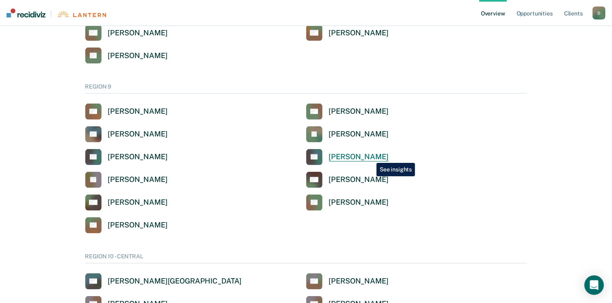 This screenshot has height=303, width=612. Describe the element at coordinates (594, 285) in the screenshot. I see `div: Open Intercom Messenger` at that location.